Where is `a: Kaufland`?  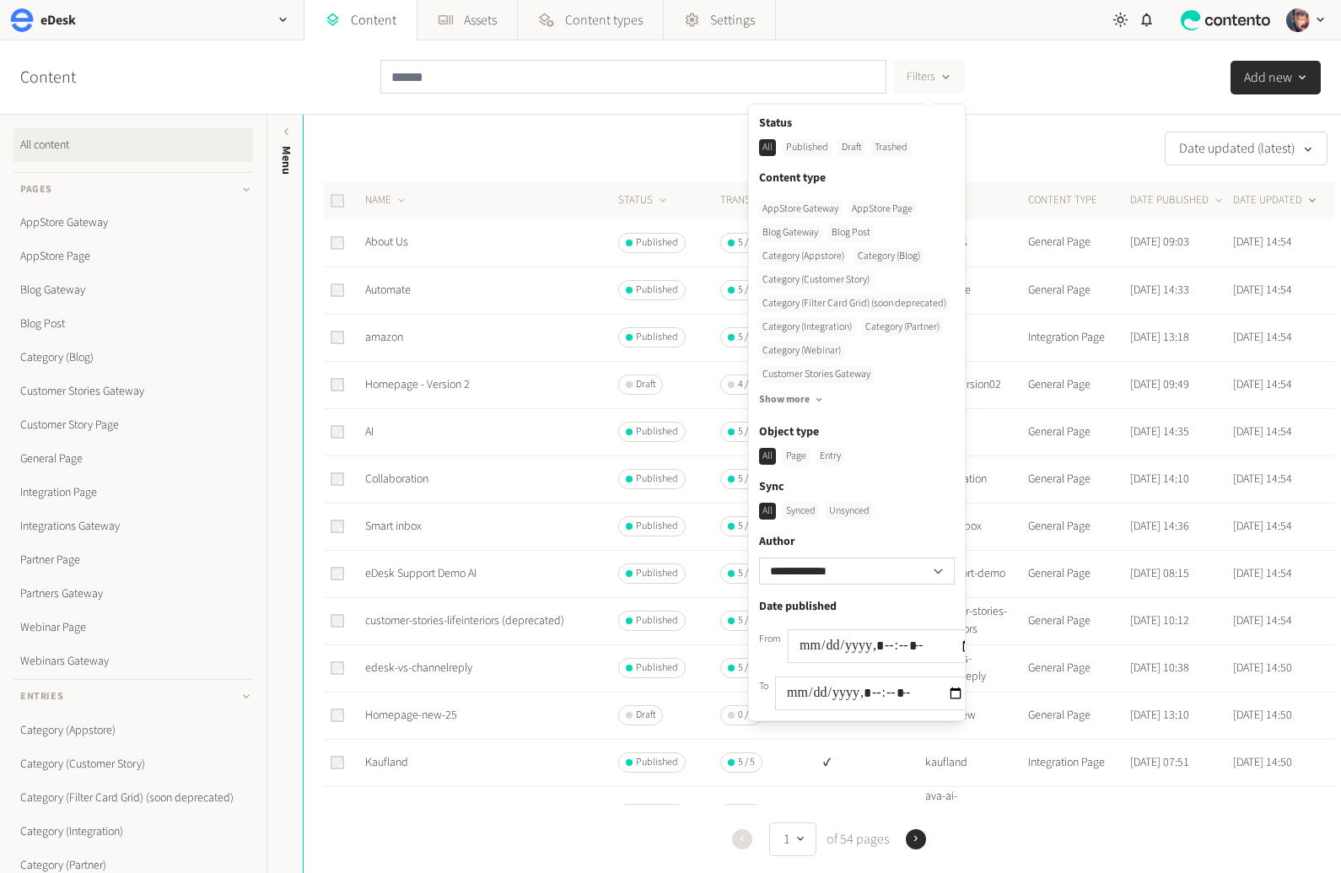 a: Kaufland is located at coordinates (386, 763).